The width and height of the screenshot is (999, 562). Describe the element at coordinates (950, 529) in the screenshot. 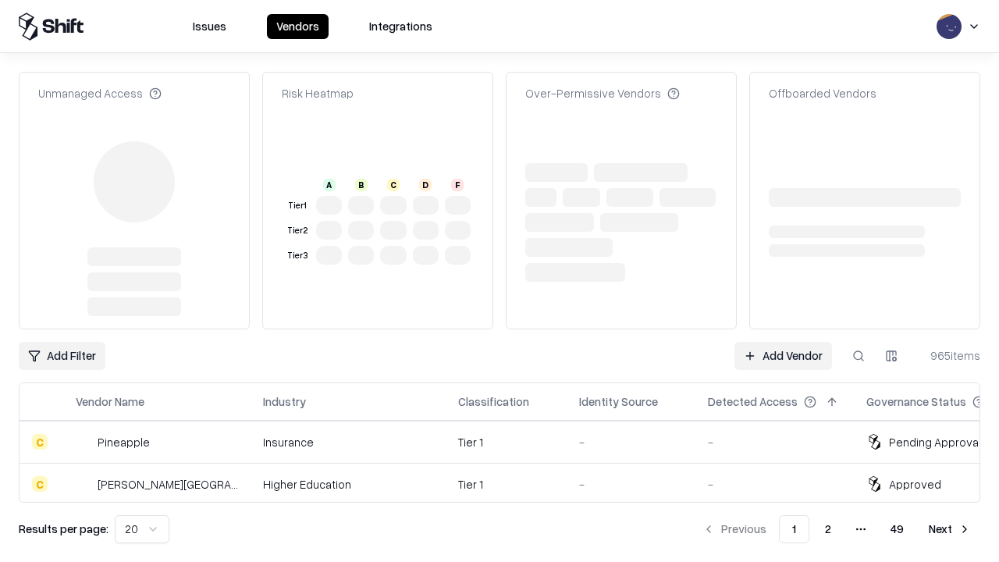

I see `button: Next` at that location.